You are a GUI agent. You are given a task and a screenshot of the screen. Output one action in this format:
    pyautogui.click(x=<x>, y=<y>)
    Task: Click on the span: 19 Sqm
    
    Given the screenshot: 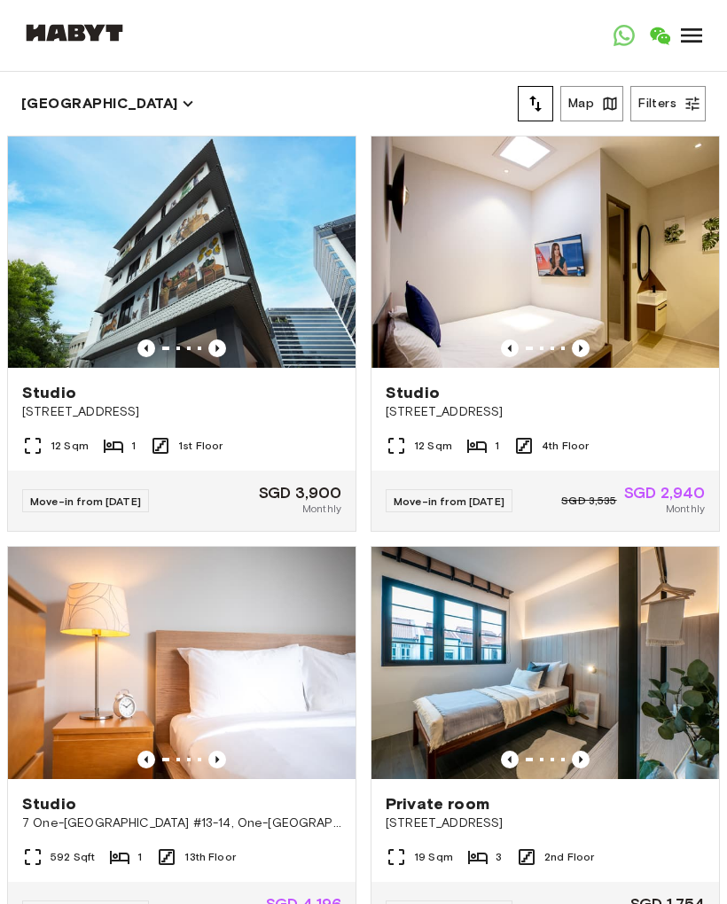 What is the action you would take?
    pyautogui.click(x=433, y=857)
    